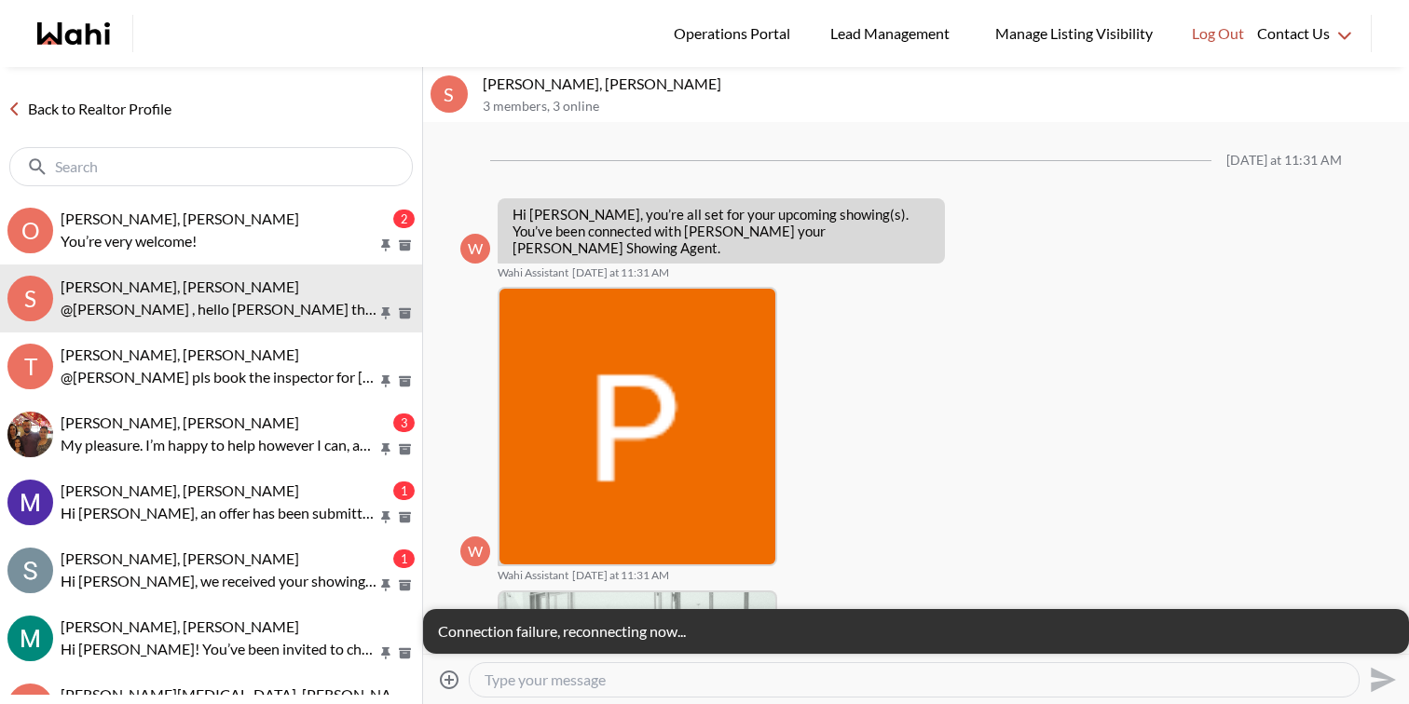  Describe the element at coordinates (219, 445) in the screenshot. I see `p: My pleasure. I’m happy to help however I can, and you’re absolutely right about the price.` at that location.